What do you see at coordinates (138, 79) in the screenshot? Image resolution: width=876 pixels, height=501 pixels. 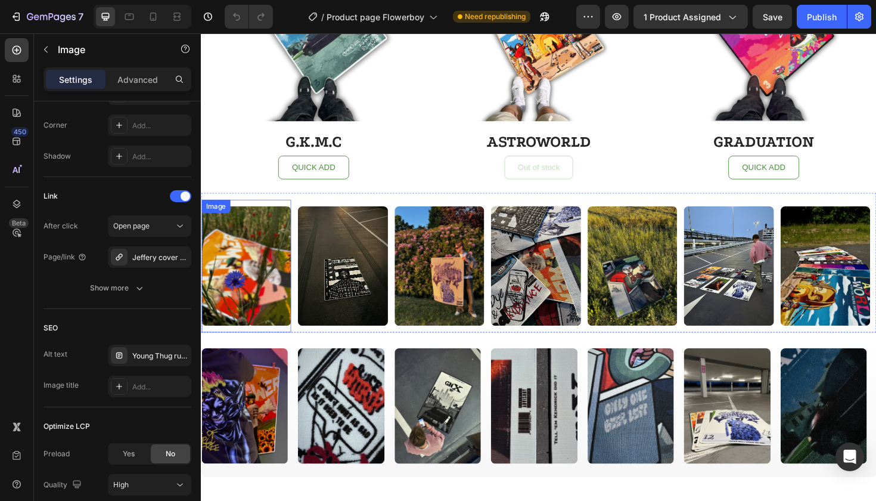 I see `p: Advanced` at bounding box center [138, 79].